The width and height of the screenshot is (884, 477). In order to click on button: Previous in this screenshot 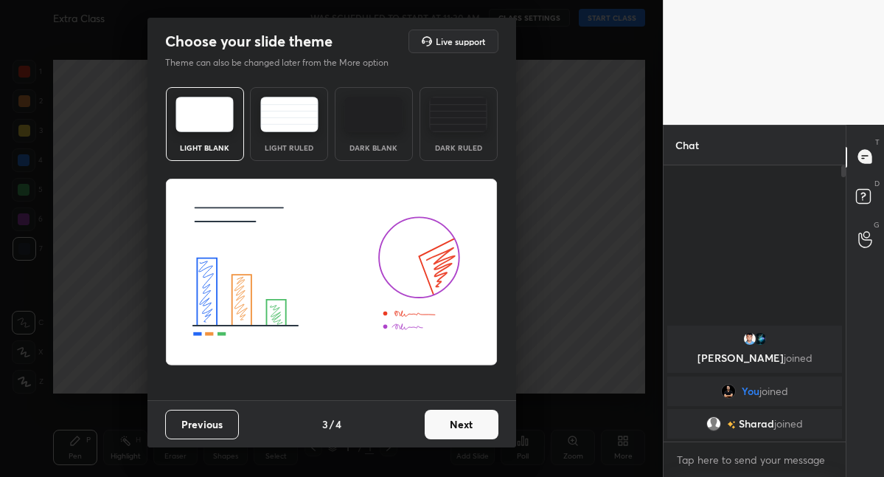, I will do `click(202, 424)`.